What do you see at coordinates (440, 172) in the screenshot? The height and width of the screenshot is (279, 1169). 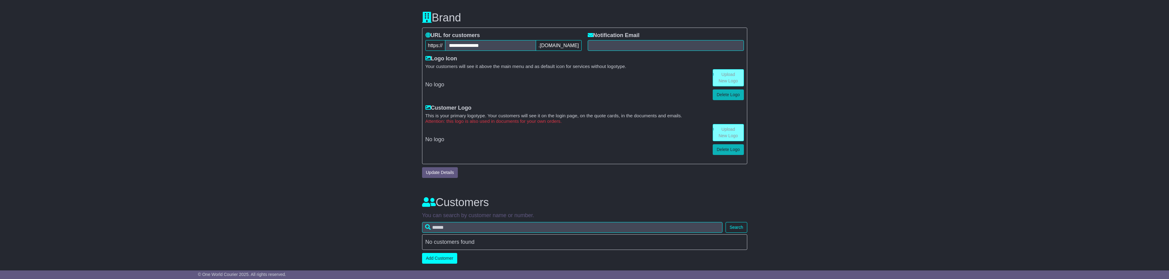 I see `button: Update Details` at bounding box center [440, 172].